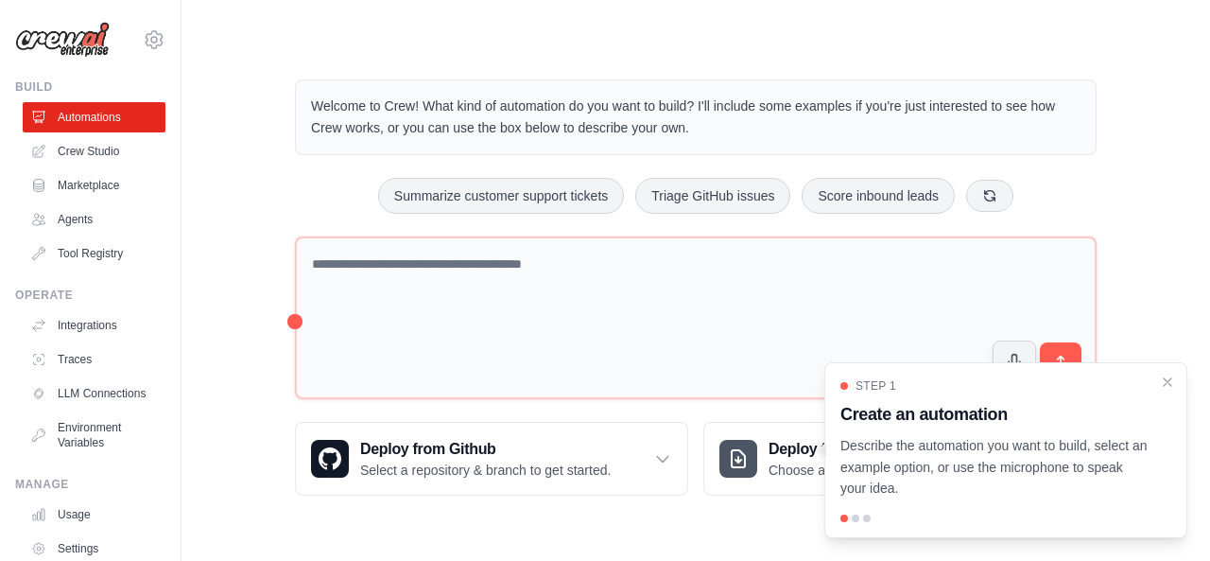  What do you see at coordinates (90, 87) in the screenshot?
I see `div: Build` at bounding box center [90, 87].